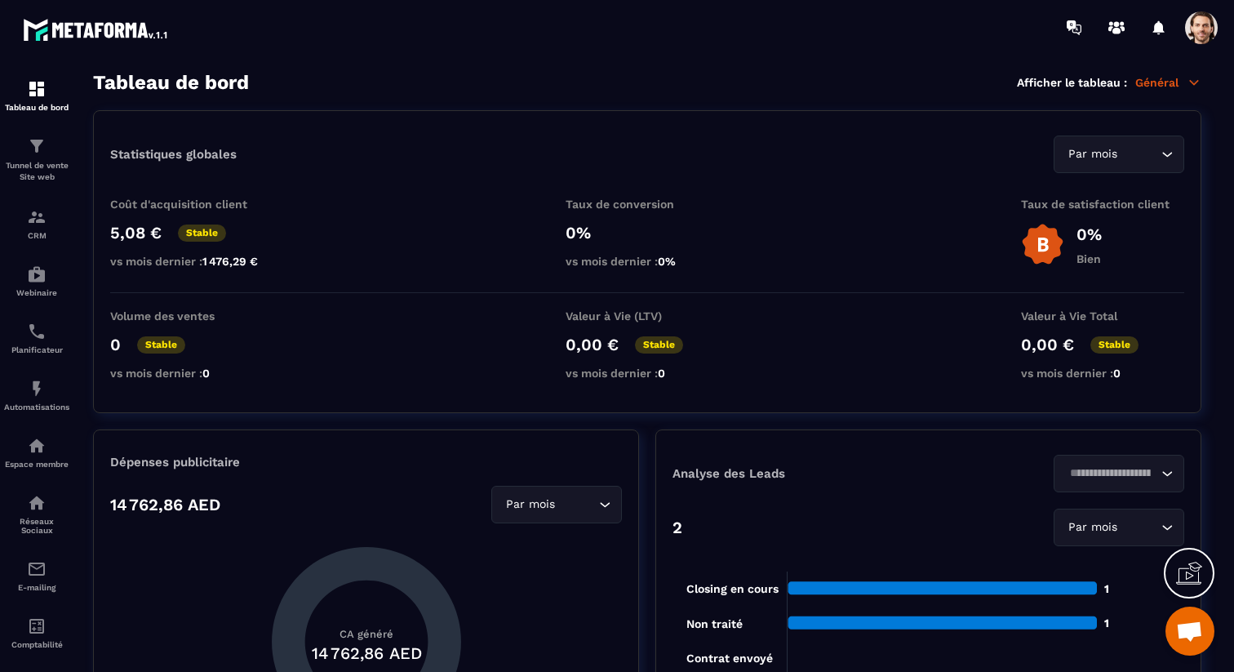 This screenshot has height=672, width=1234. I want to click on p: Volume des ventes, so click(192, 316).